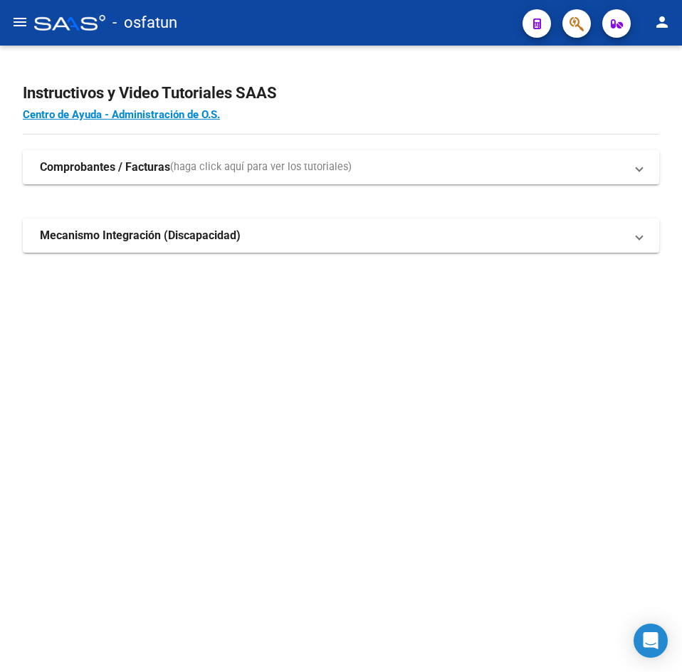  What do you see at coordinates (140, 236) in the screenshot?
I see `strong: Mecanismo Integración (Discapacidad)` at bounding box center [140, 236].